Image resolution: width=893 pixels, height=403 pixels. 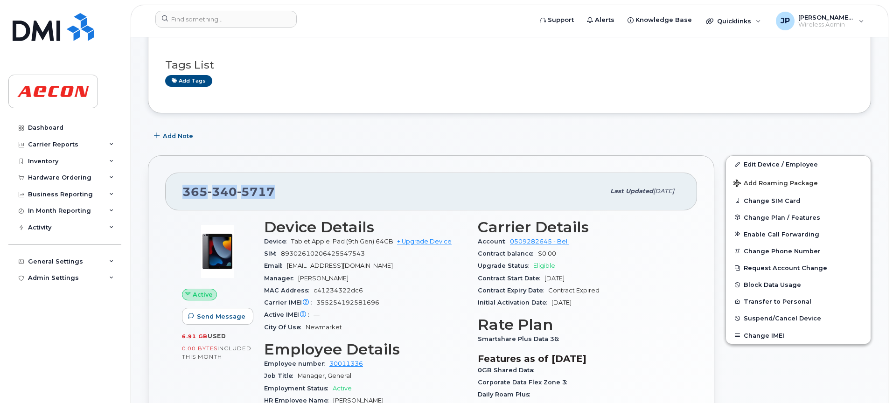 I want to click on a: Support, so click(x=557, y=20).